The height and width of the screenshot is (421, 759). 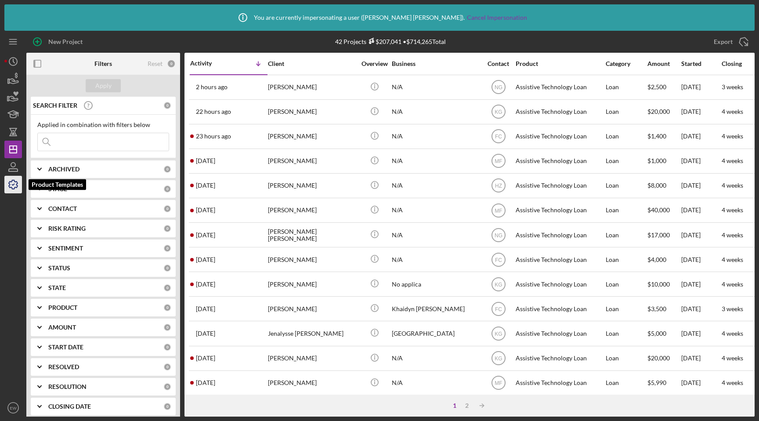 I want to click on div: Applied in combination with filters below, so click(x=103, y=125).